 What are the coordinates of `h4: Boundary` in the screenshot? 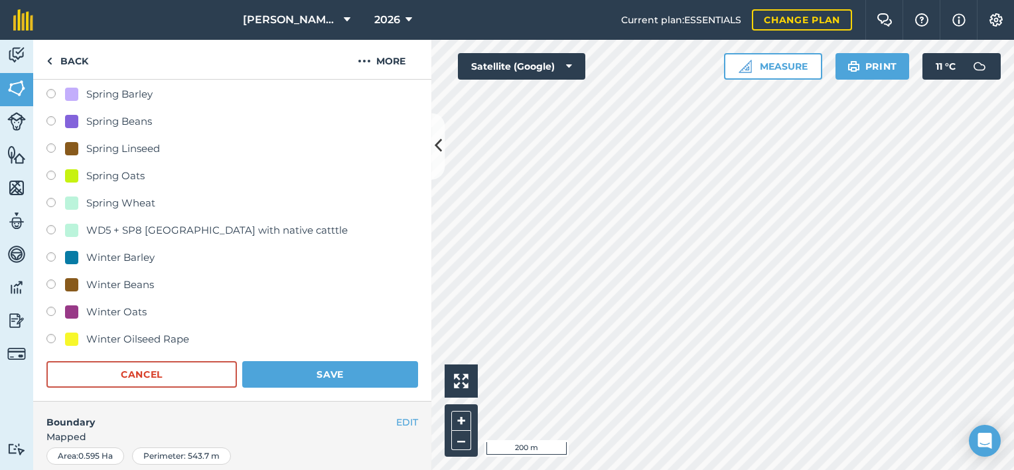 It's located at (214, 415).